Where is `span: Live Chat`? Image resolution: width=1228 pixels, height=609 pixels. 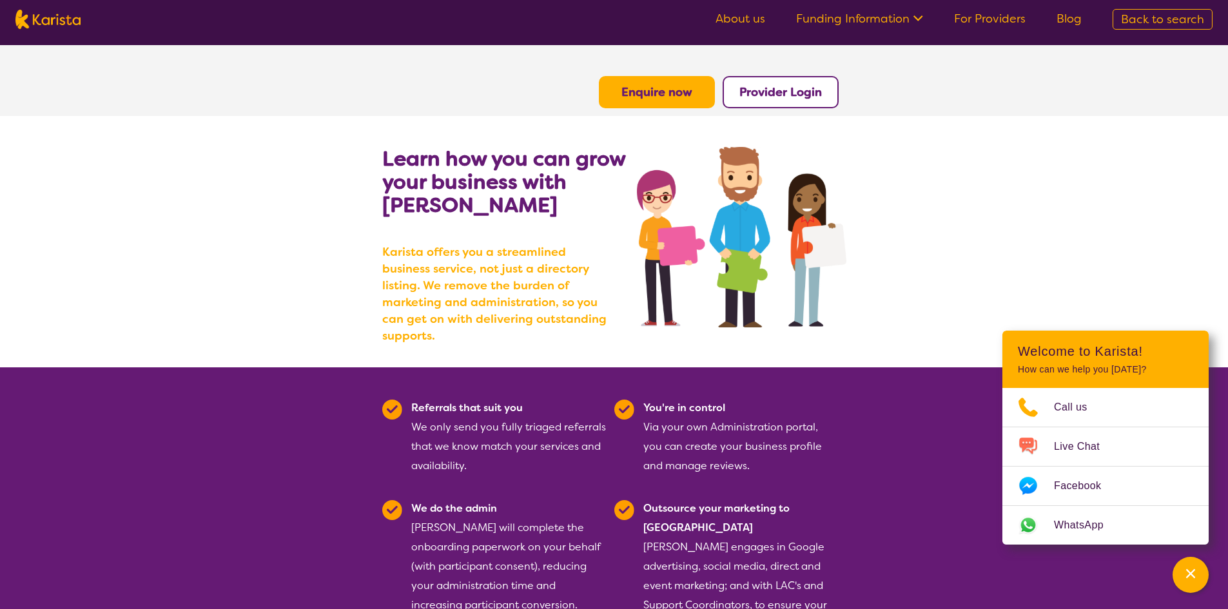 span: Live Chat is located at coordinates (1085, 447).